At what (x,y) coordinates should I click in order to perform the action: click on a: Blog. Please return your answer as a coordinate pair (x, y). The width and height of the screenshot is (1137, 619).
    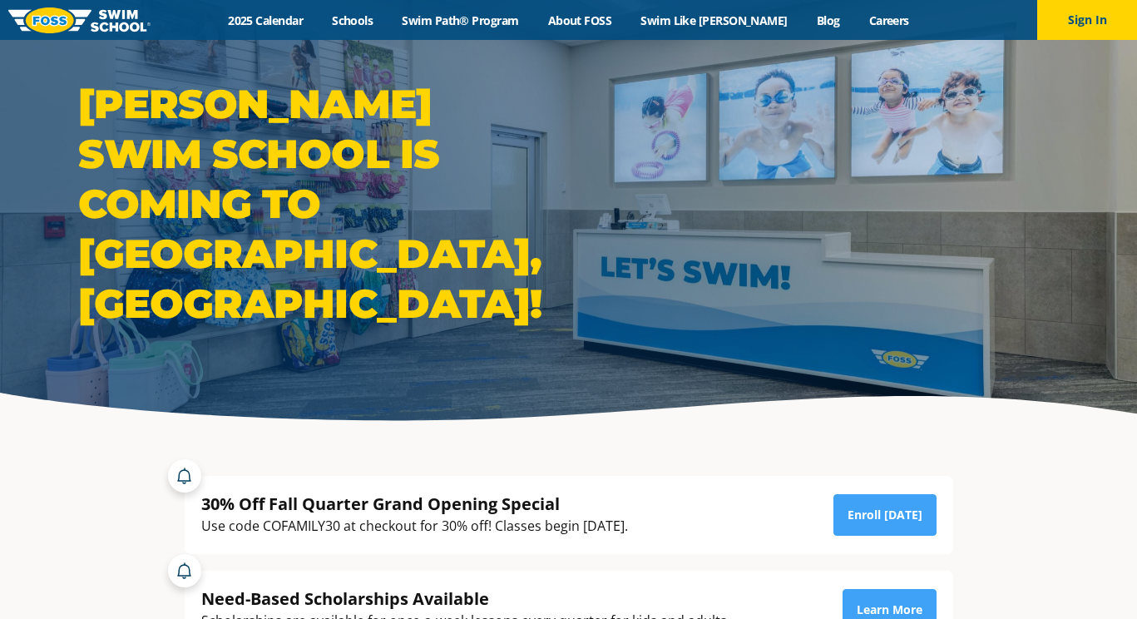
    Looking at the image, I should click on (828, 20).